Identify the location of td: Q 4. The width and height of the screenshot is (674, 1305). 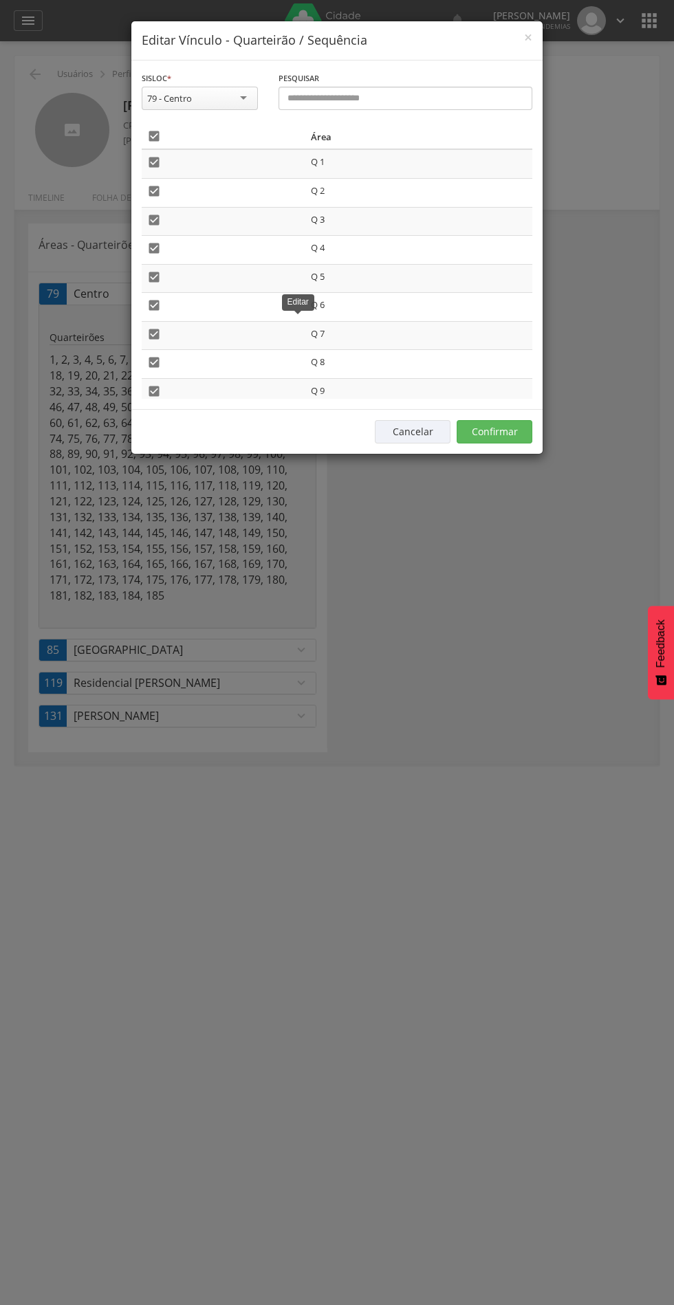
(419, 250).